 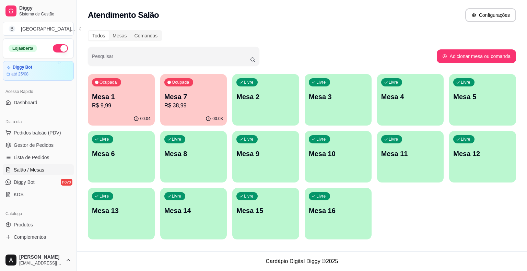 What do you see at coordinates (266, 157) in the screenshot?
I see `button: LivreMesa 9` at bounding box center [266, 157].